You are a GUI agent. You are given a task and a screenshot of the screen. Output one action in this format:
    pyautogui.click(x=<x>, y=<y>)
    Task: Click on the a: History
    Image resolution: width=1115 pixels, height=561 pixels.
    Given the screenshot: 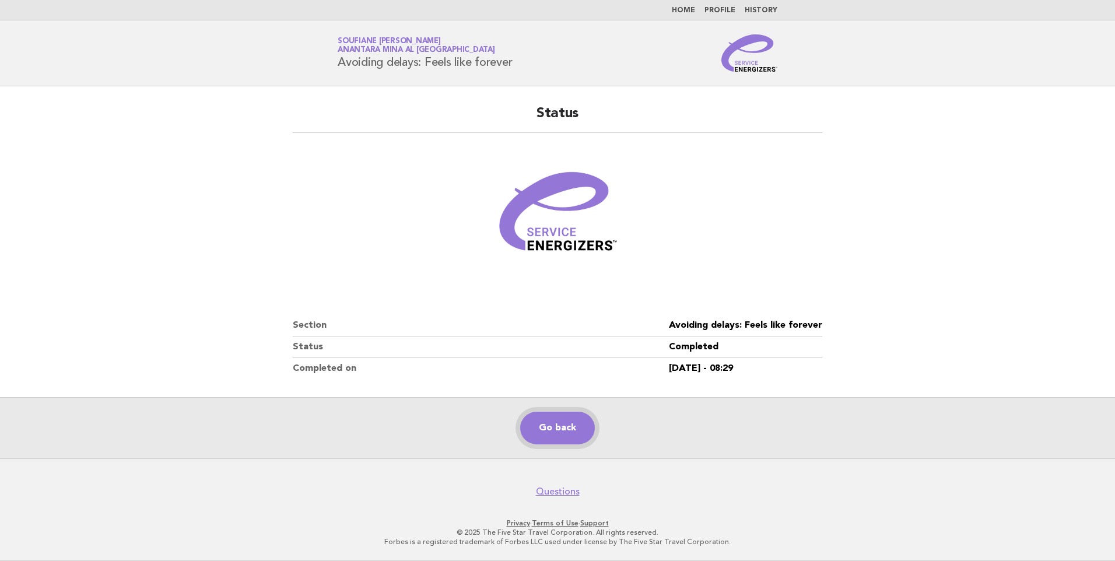 What is the action you would take?
    pyautogui.click(x=761, y=10)
    